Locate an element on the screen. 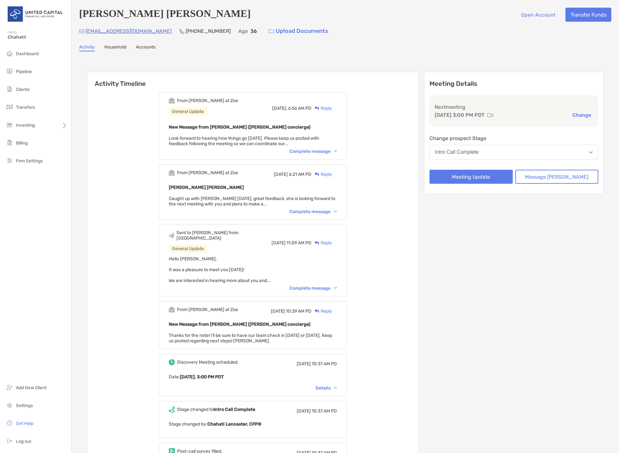  p: Age is located at coordinates (243, 31).